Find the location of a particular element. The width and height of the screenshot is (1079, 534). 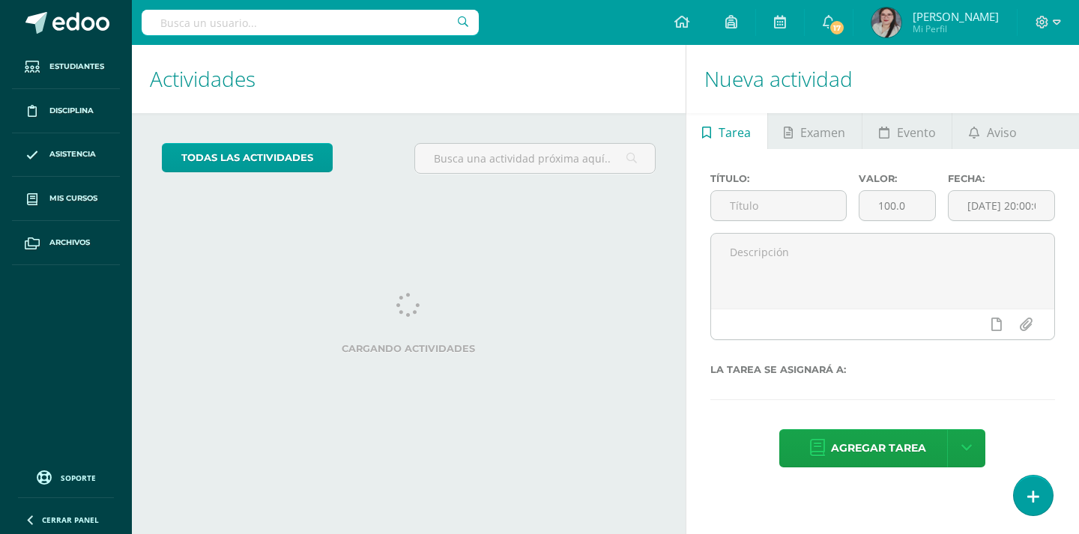

input: Título is located at coordinates (779, 205).